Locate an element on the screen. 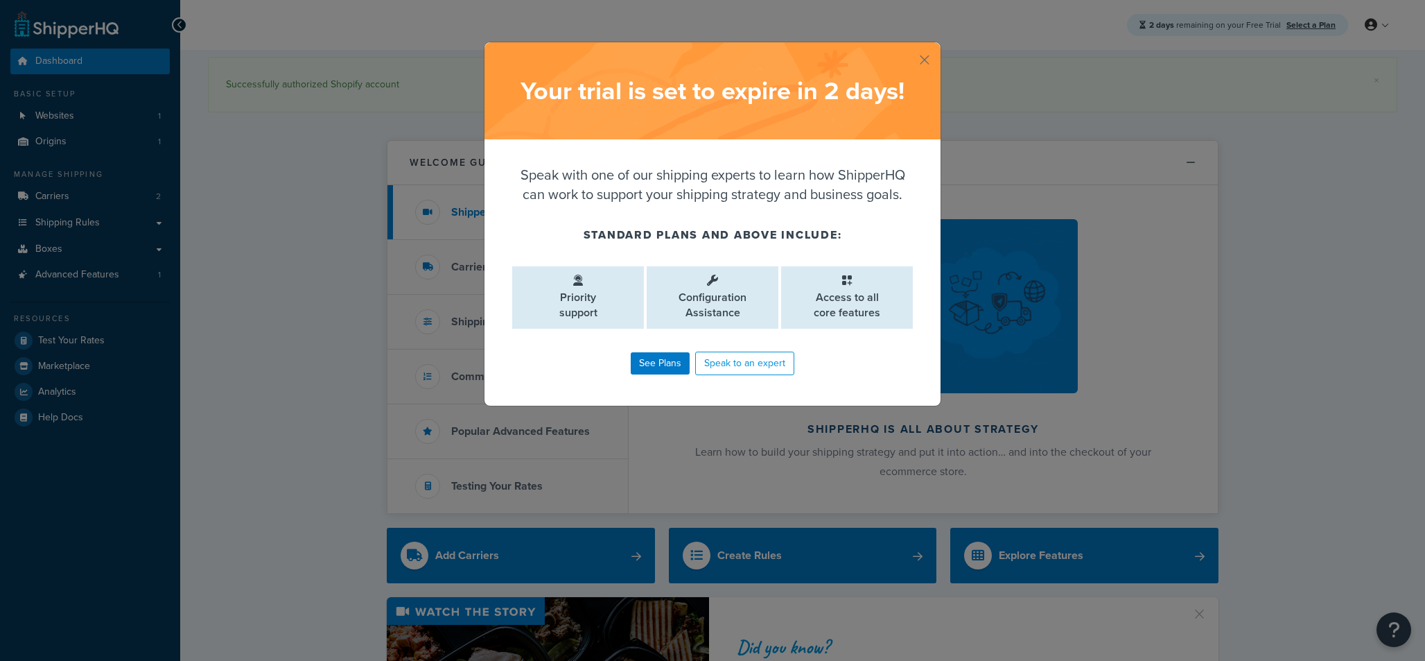  a: Speak to an expert is located at coordinates (744, 363).